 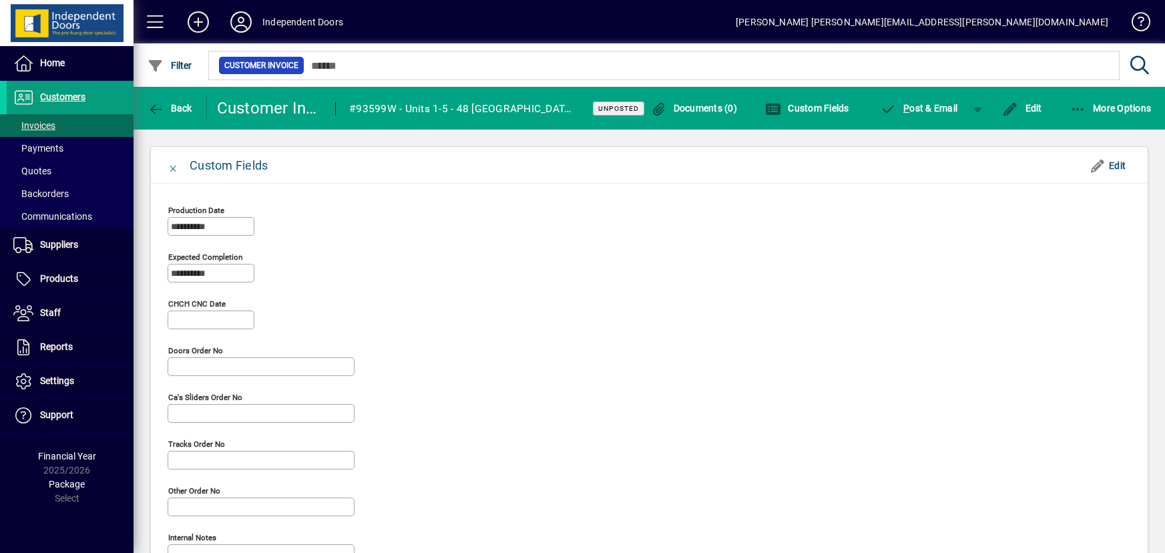 What do you see at coordinates (196, 210) in the screenshot?
I see `mat-label: Production Date` at bounding box center [196, 210].